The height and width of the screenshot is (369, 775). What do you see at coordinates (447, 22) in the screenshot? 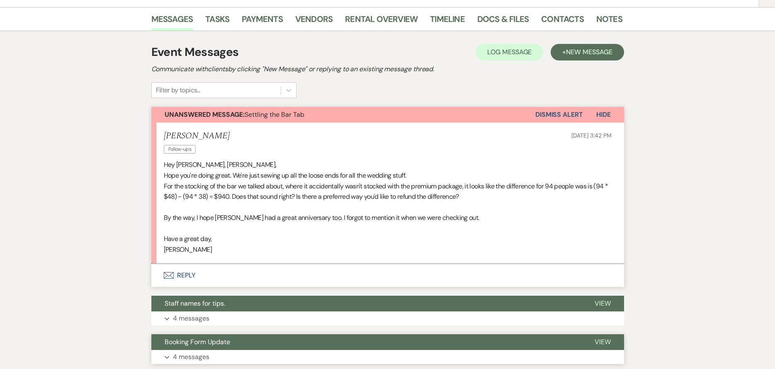
I see `a: Timeline` at bounding box center [447, 22].